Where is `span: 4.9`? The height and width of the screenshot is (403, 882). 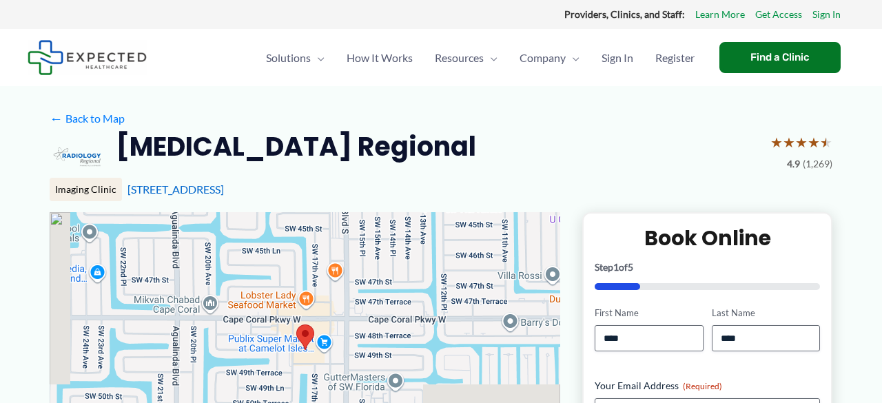 span: 4.9 is located at coordinates (793, 164).